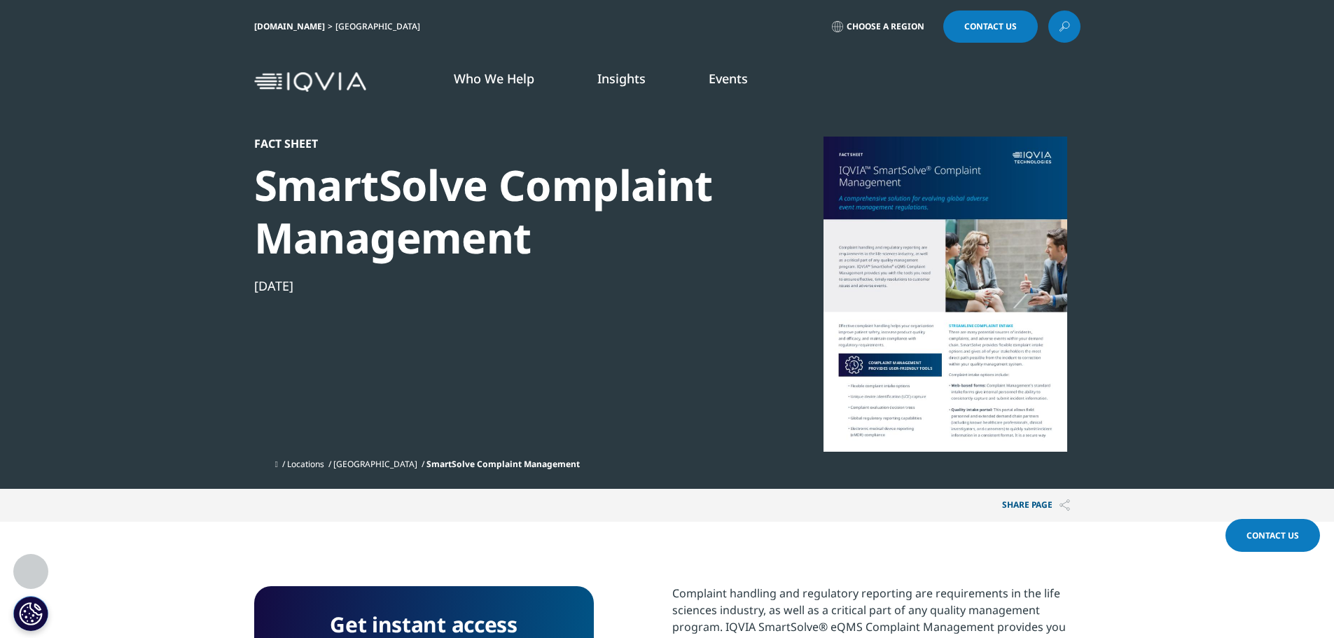 The height and width of the screenshot is (638, 1334). I want to click on a: Insights, so click(621, 78).